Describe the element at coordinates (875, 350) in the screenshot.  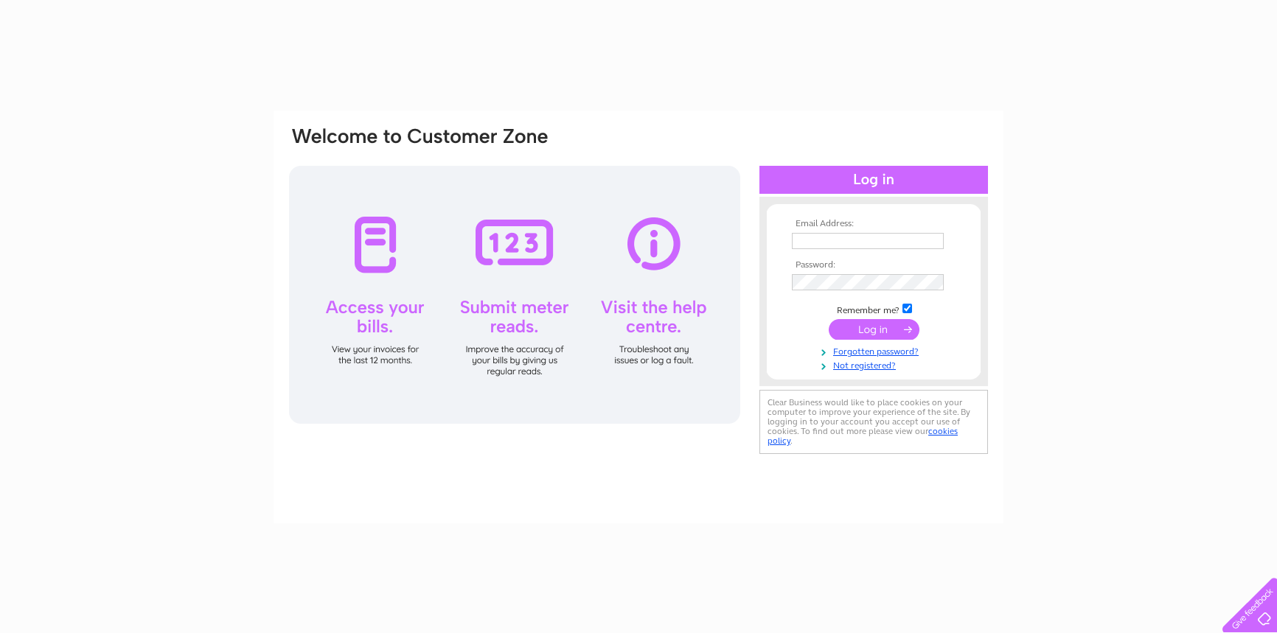
I see `a: Forgotten password?` at that location.